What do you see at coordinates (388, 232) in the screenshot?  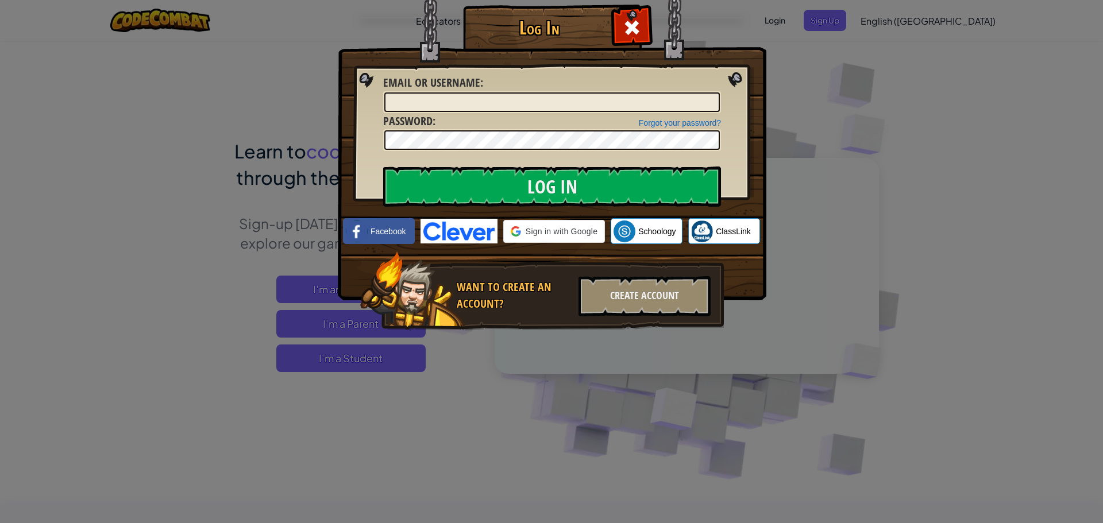 I see `span: Facebook` at bounding box center [388, 232].